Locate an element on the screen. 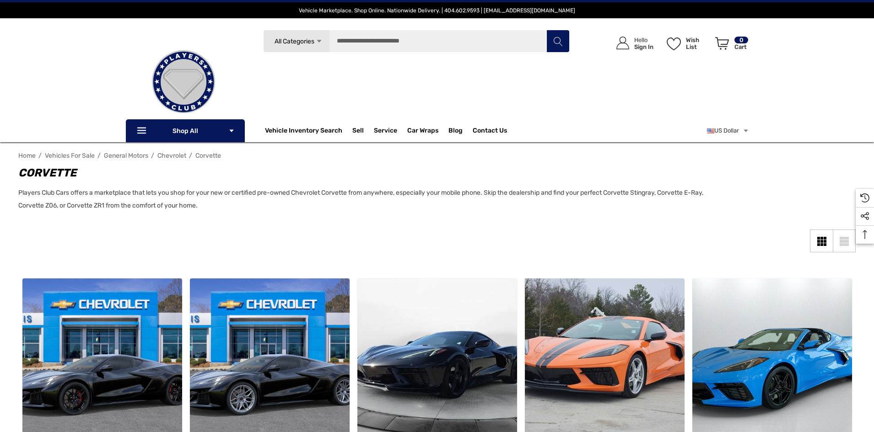 The width and height of the screenshot is (874, 432). a: Vehicle Inventory Search is located at coordinates (303, 132).